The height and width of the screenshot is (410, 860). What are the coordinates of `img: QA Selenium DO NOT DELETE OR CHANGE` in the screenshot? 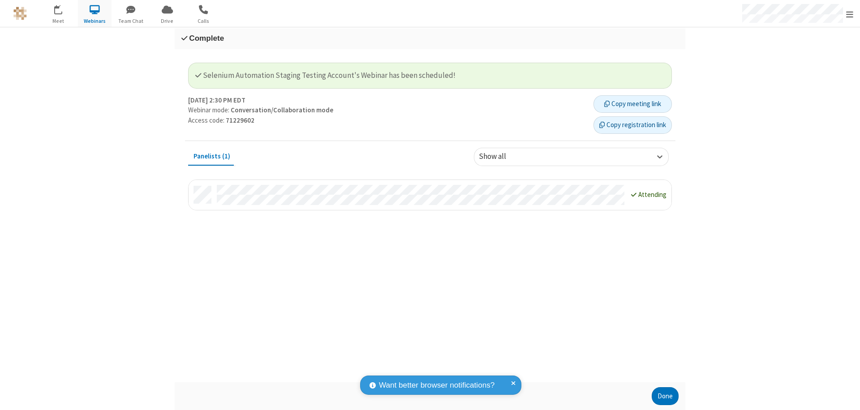 It's located at (20, 13).